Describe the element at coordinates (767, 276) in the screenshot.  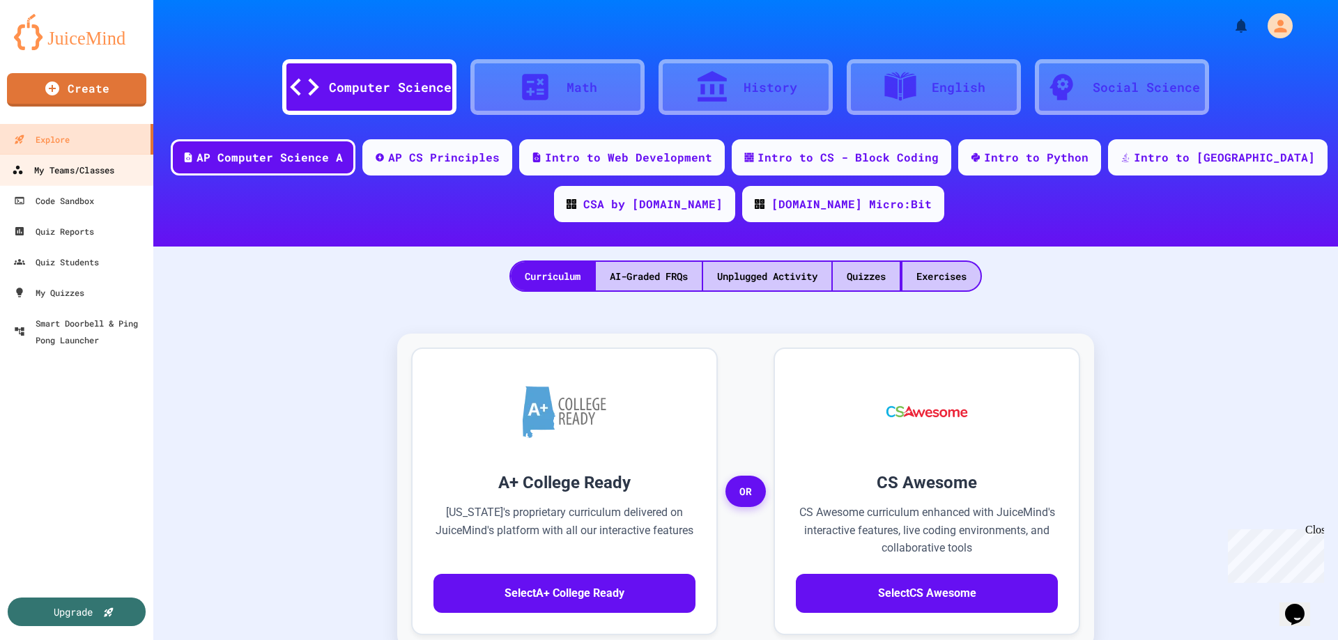
I see `div: Unplugged Activity` at that location.